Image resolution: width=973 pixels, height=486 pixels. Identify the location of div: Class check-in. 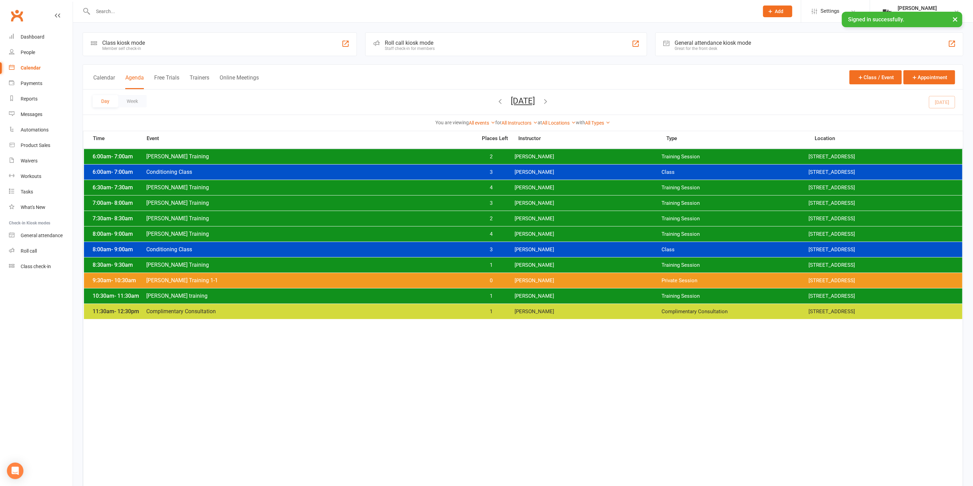
(36, 267).